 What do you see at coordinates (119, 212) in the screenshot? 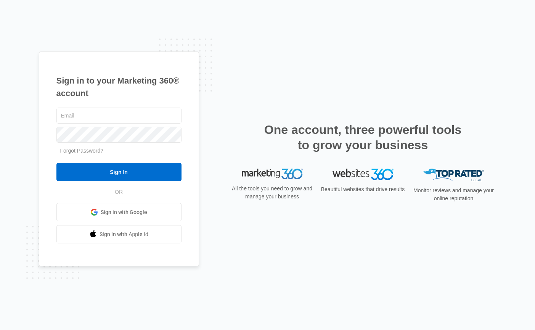
I see `a: Sign in with Google` at bounding box center [119, 212].